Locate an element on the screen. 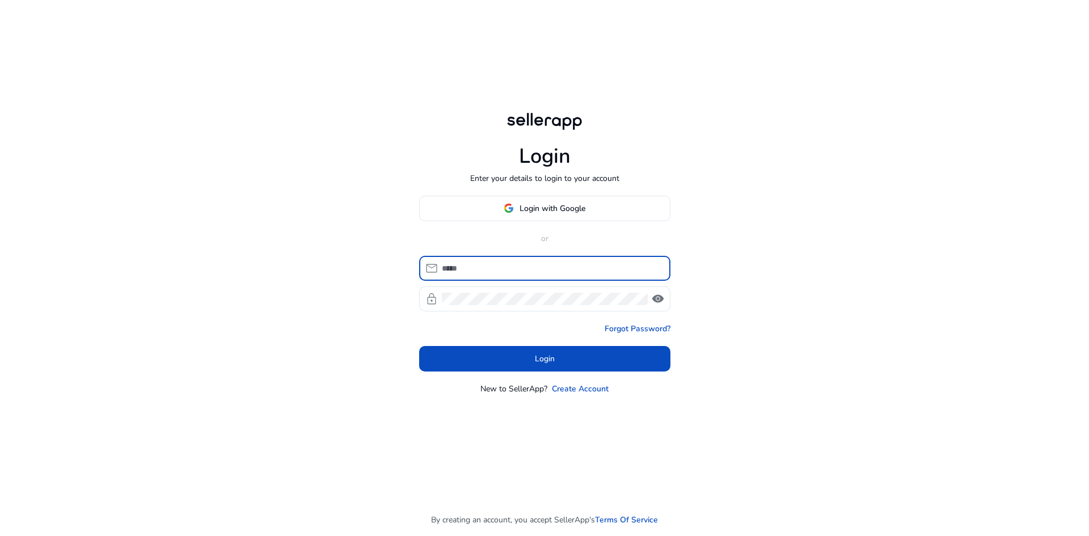  h1: Login is located at coordinates (544, 156).